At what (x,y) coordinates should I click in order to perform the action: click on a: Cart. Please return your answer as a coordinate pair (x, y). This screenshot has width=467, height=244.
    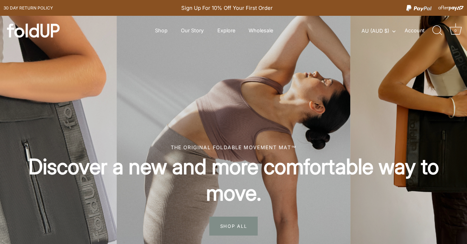
    Looking at the image, I should click on (455, 30).